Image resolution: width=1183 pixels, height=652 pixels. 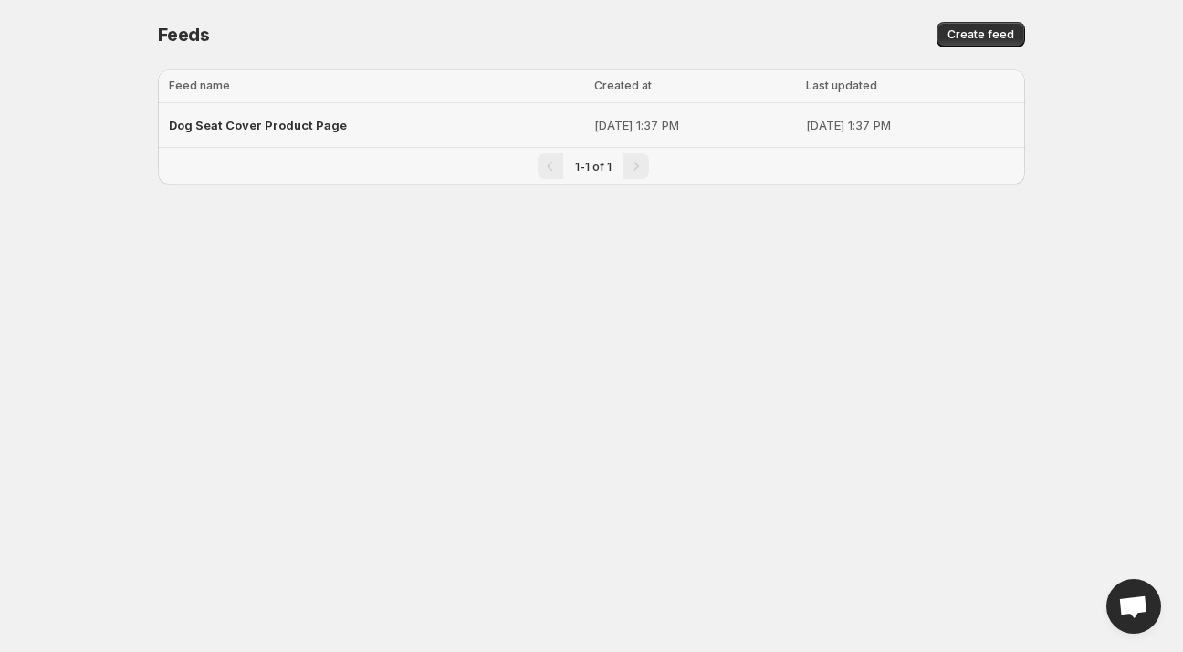 What do you see at coordinates (593, 166) in the screenshot?
I see `span: 1-1 of 1` at bounding box center [593, 166].